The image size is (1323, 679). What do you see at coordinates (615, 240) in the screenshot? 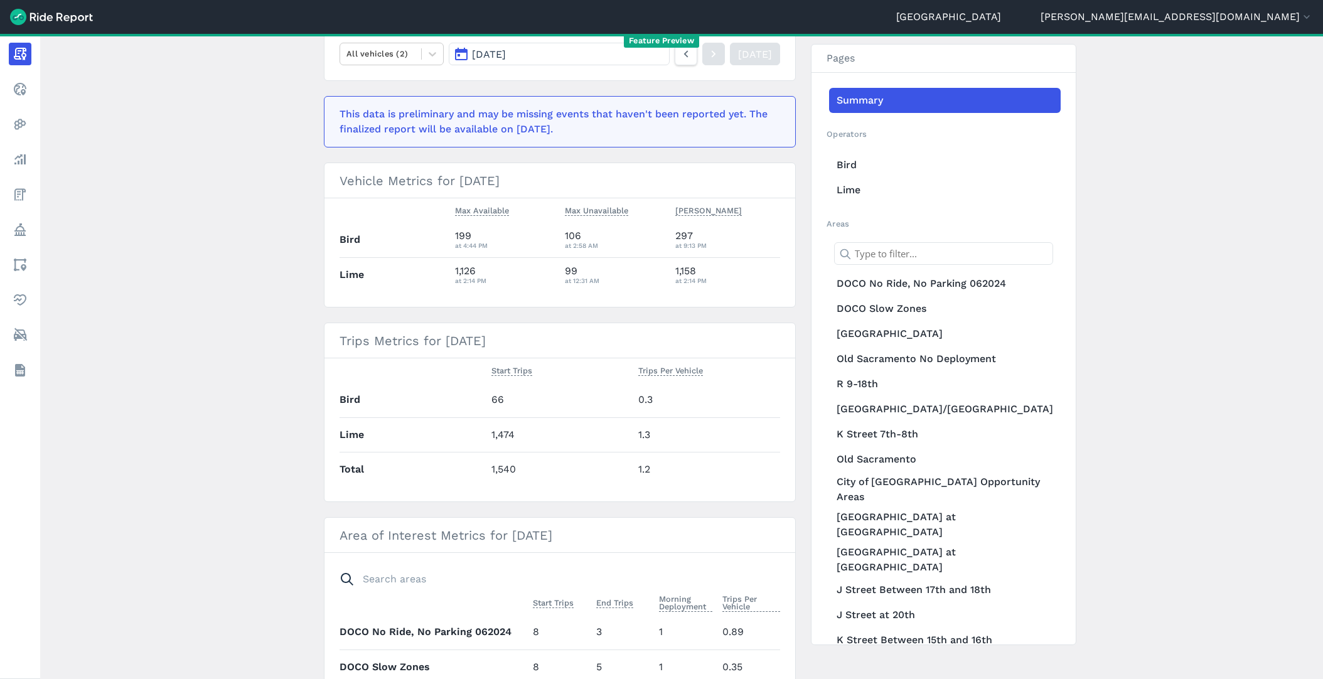
I see `div: 106` at bounding box center [615, 240].